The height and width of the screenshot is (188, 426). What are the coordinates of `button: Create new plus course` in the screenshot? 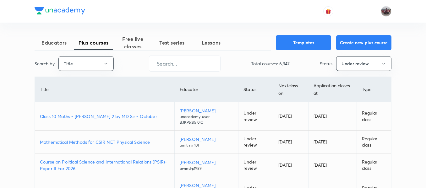 It's located at (364, 43).